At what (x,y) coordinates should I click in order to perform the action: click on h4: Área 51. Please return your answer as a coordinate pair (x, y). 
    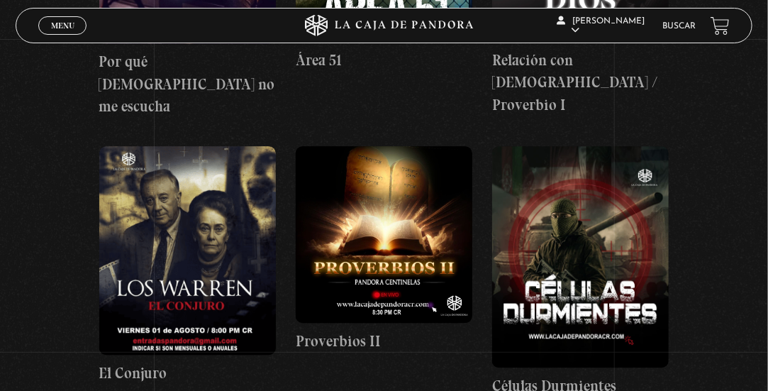
    Looking at the image, I should click on (384, 60).